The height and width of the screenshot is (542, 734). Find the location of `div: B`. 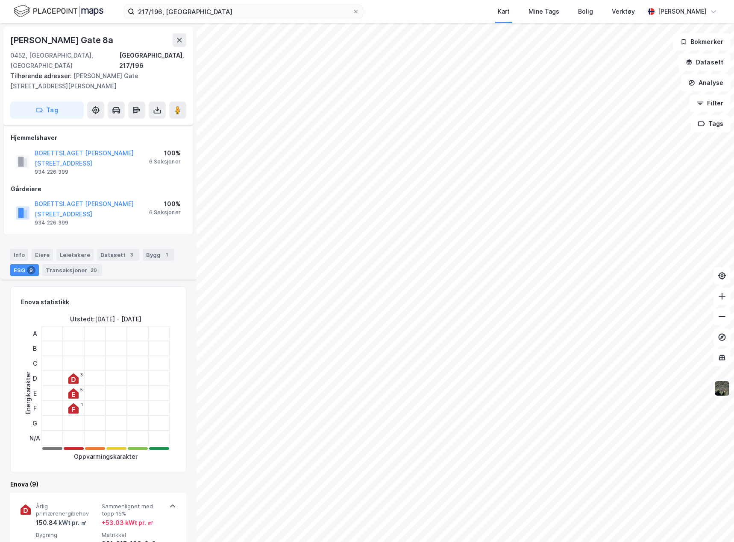

div: B is located at coordinates (35, 348).